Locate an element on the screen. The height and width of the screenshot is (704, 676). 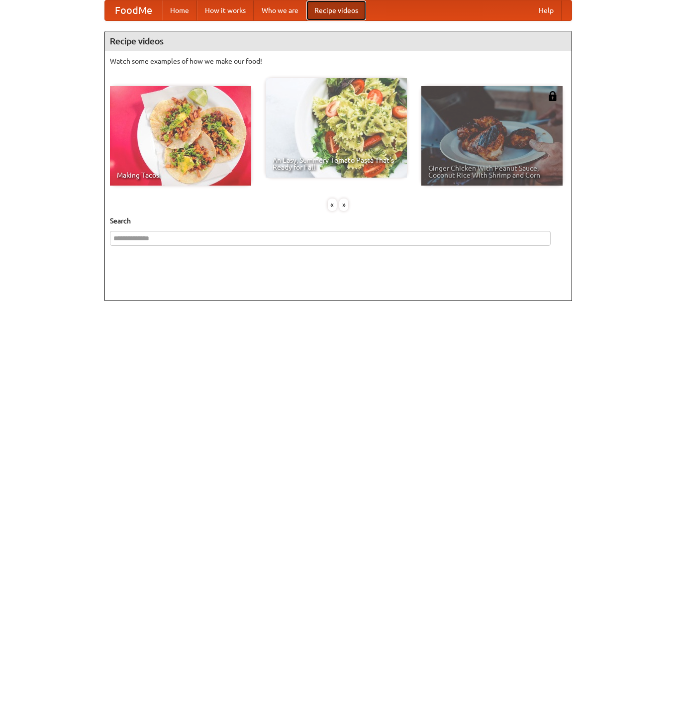
a: Help is located at coordinates (546, 10).